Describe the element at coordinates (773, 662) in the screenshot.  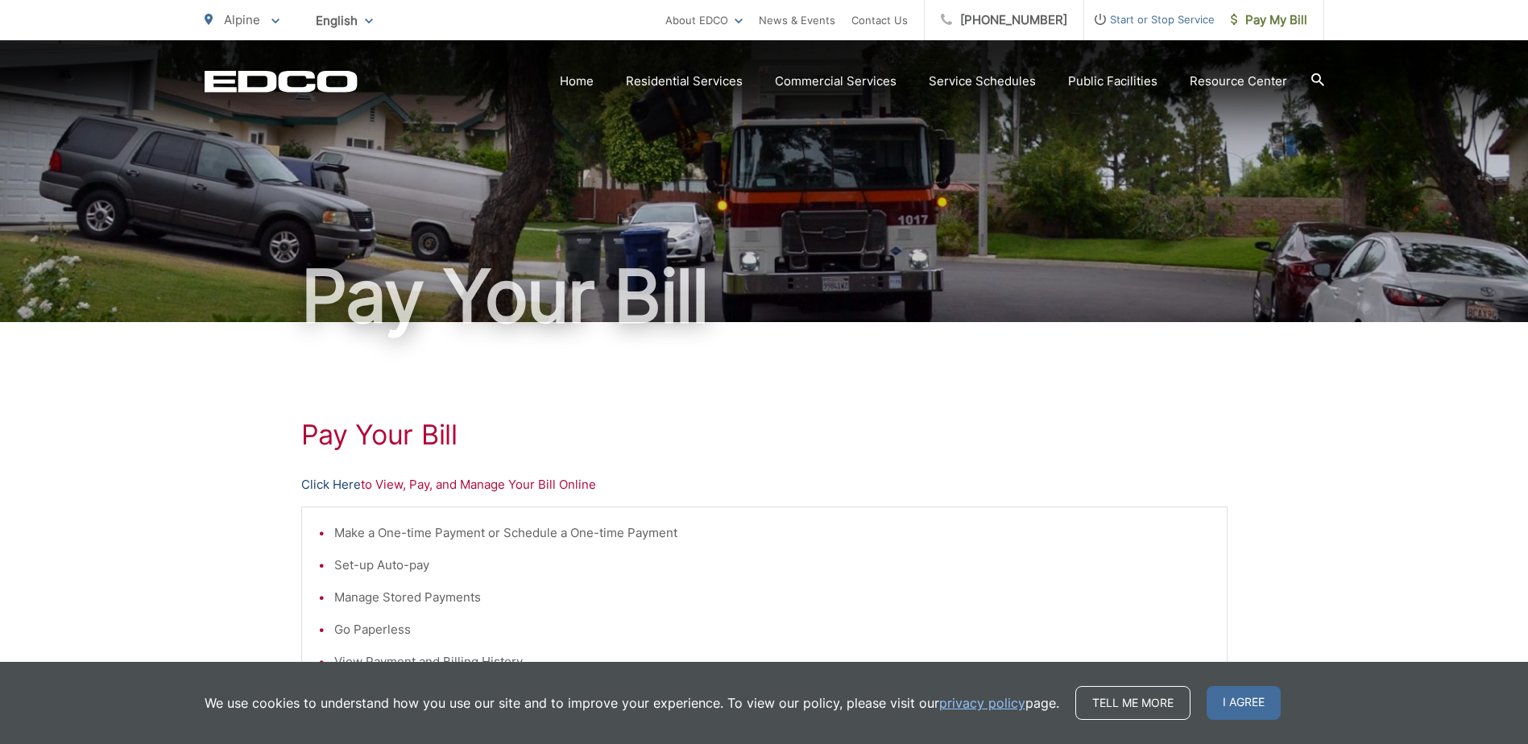
I see `li: View Payment and Billing History` at that location.